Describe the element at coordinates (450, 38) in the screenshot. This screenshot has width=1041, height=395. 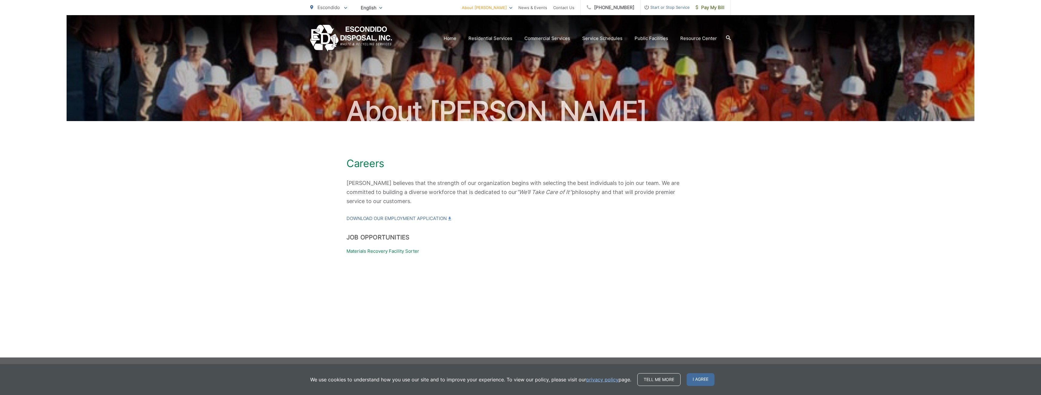
I see `a: Home` at that location.